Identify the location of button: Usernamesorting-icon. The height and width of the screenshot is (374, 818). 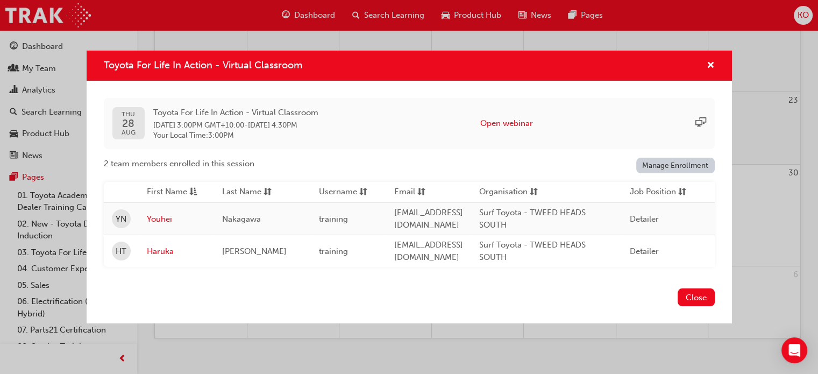
(349, 192).